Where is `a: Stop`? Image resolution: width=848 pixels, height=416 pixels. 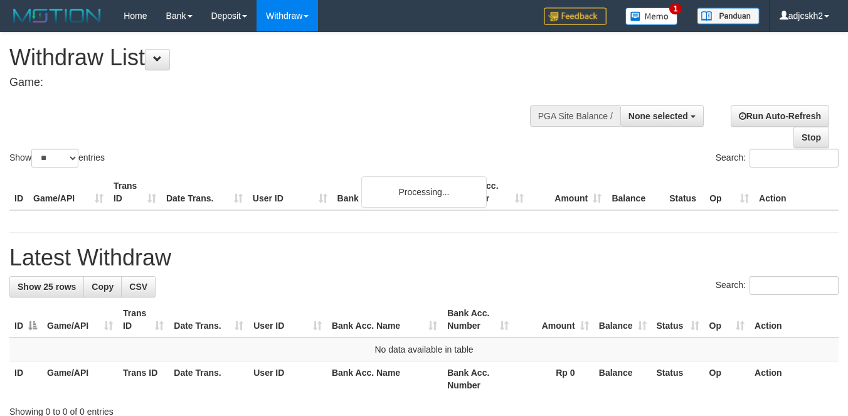 a: Stop is located at coordinates (811, 137).